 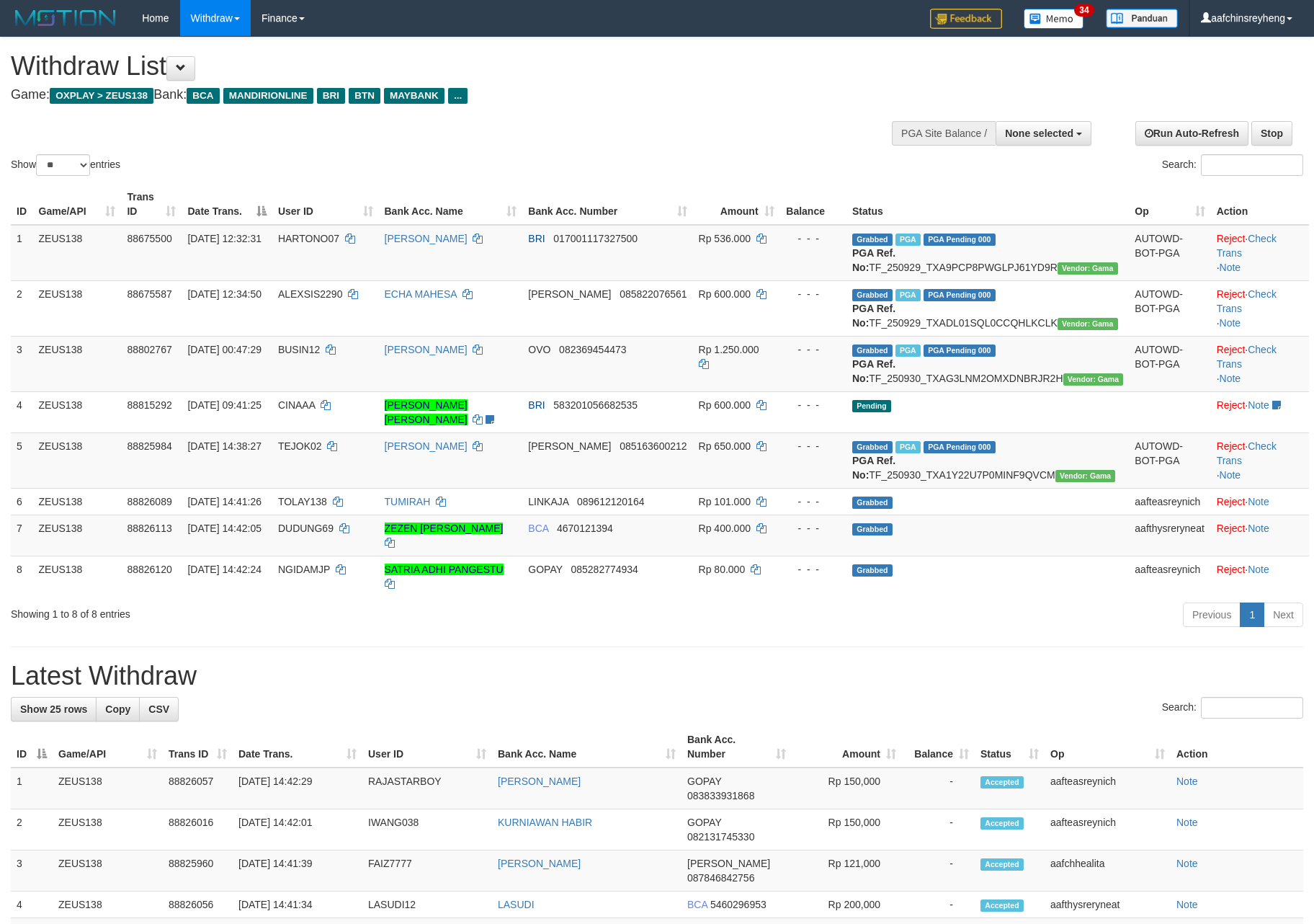 What do you see at coordinates (603, 569) in the screenshot?
I see `span: Copy 085282774934 to clipboard` at bounding box center [603, 569].